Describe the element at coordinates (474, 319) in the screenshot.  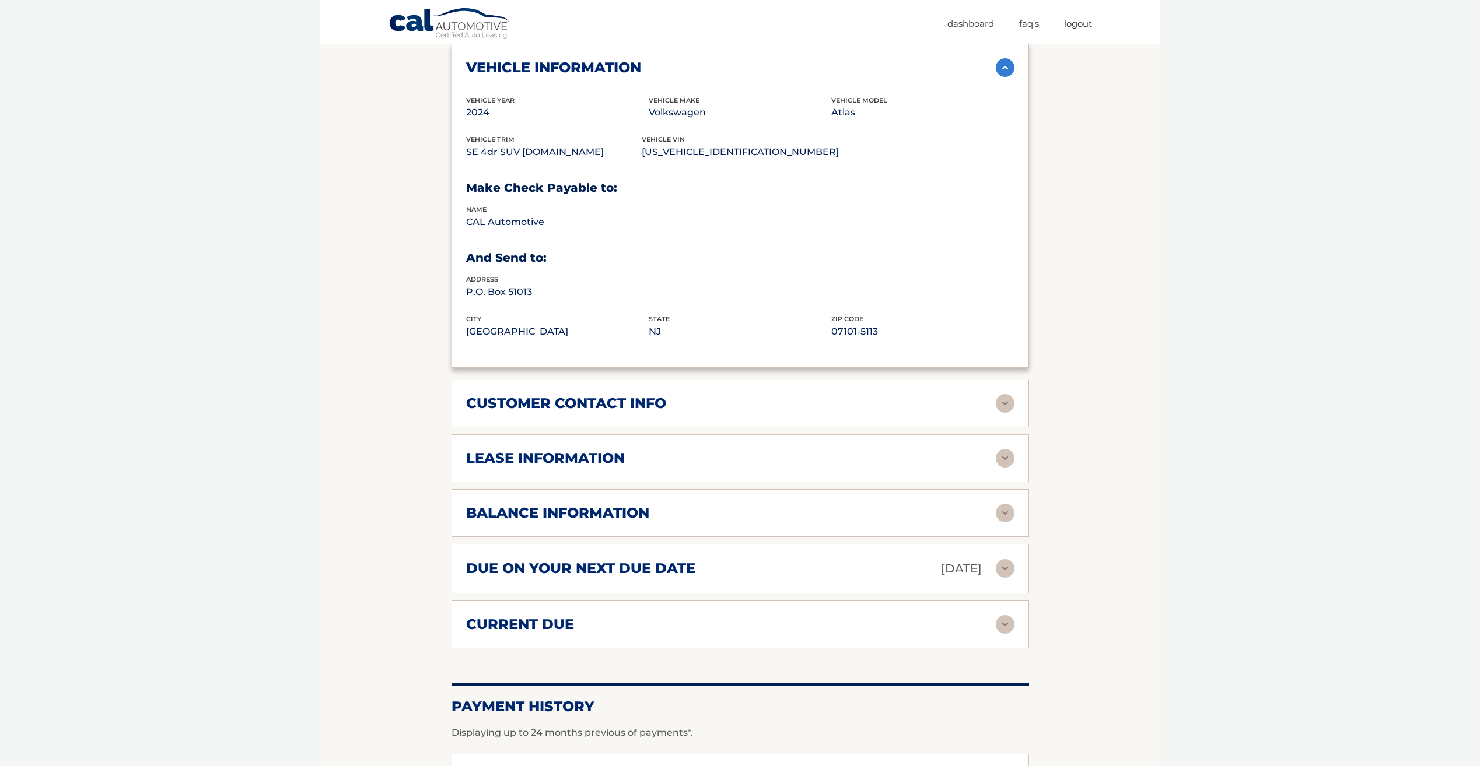
I see `span: city` at that location.